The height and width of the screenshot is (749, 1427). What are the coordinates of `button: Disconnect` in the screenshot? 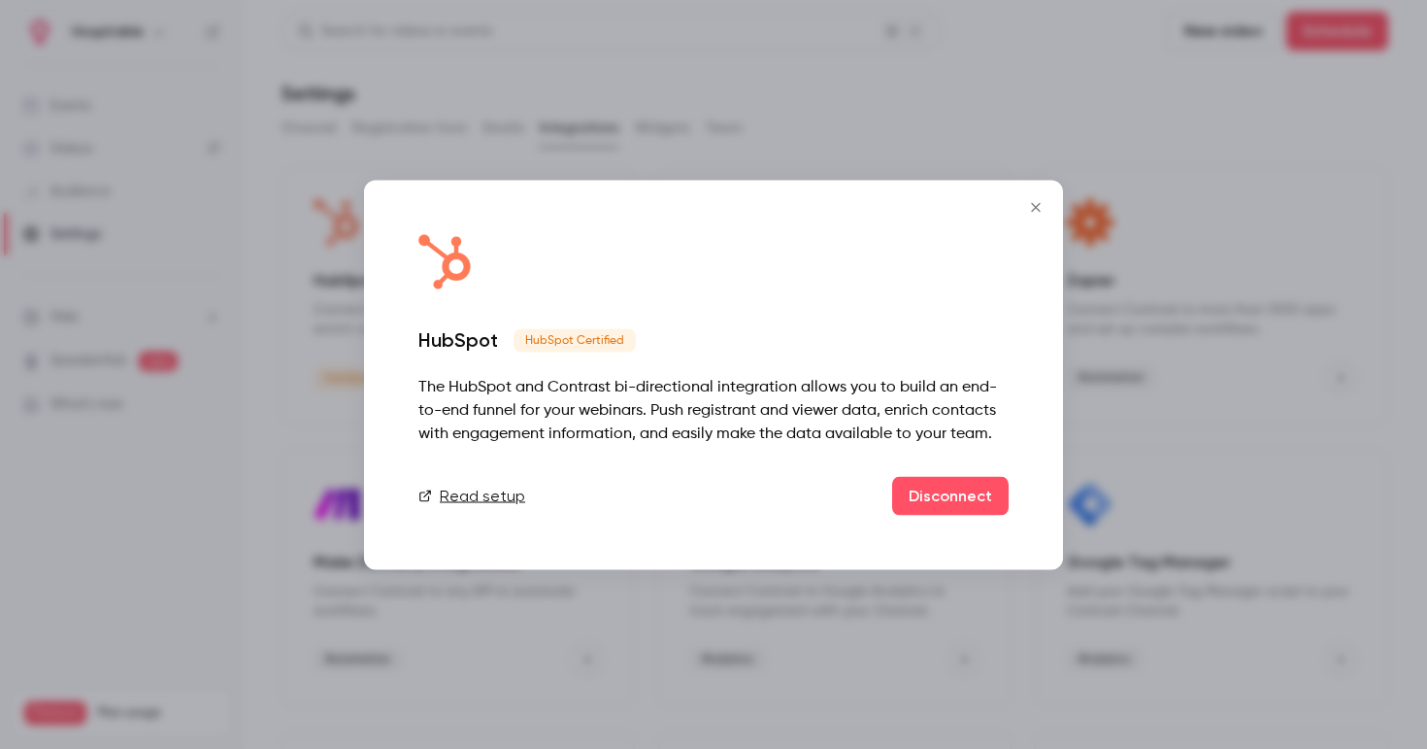 It's located at (951, 495).